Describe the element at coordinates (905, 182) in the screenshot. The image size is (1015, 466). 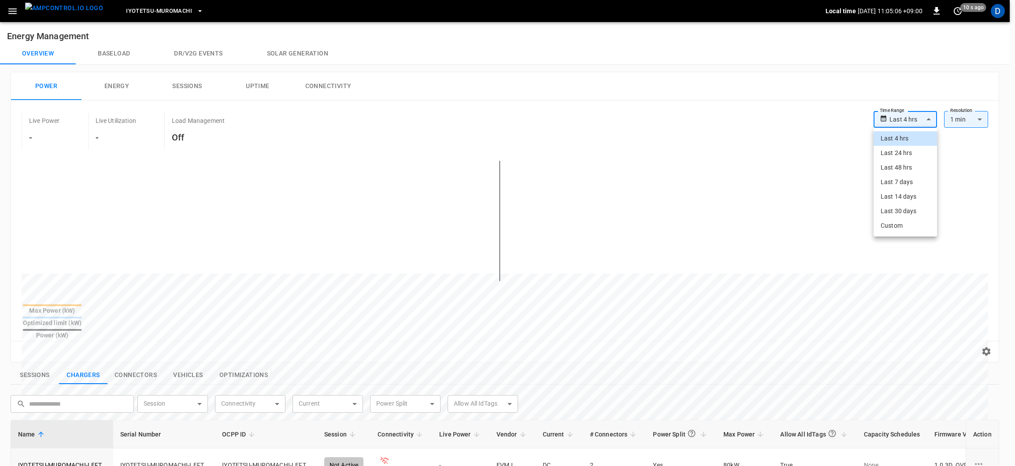
I see `li: Last 7 days` at that location.